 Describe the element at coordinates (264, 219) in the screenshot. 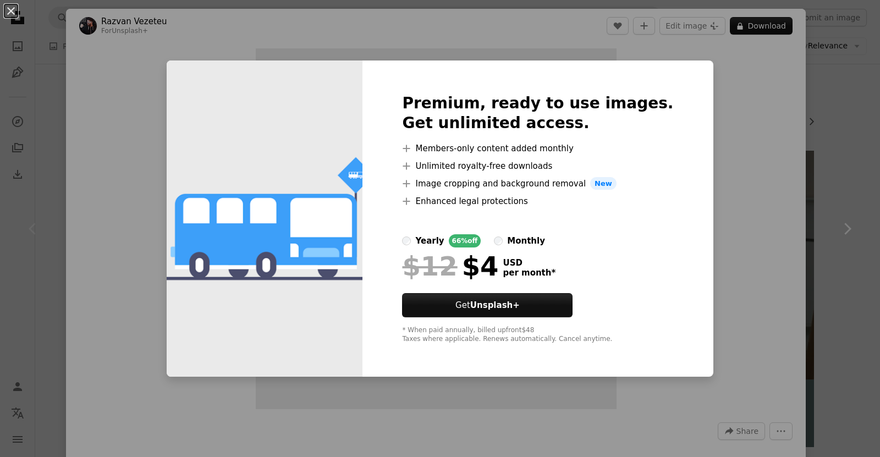

I see `img: premium_vector-1716902817556-37d9de2a9eb2` at that location.